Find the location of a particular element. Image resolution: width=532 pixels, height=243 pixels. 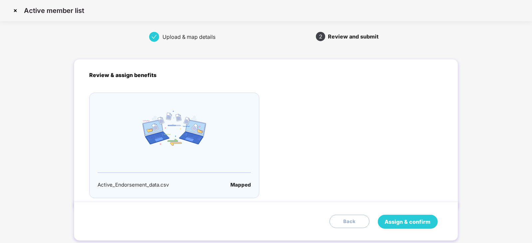

div: Active_Endorsement_data.csv is located at coordinates (133, 185).